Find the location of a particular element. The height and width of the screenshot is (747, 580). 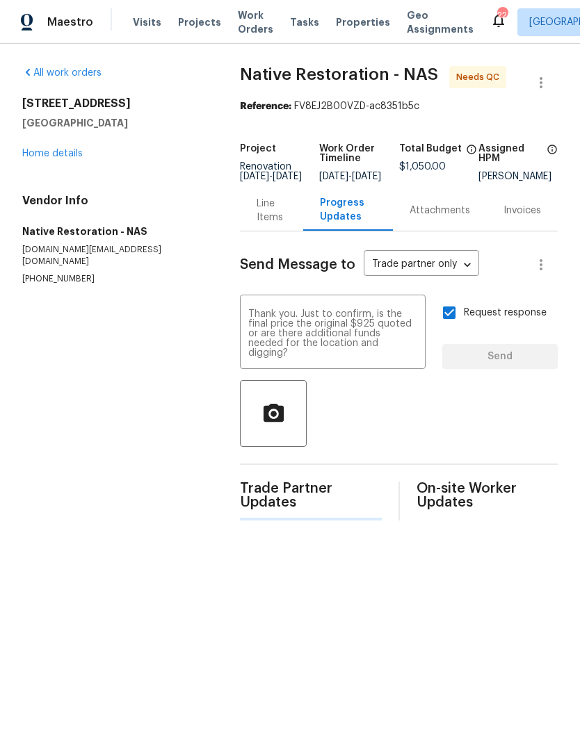

span: Visits is located at coordinates (147, 22).